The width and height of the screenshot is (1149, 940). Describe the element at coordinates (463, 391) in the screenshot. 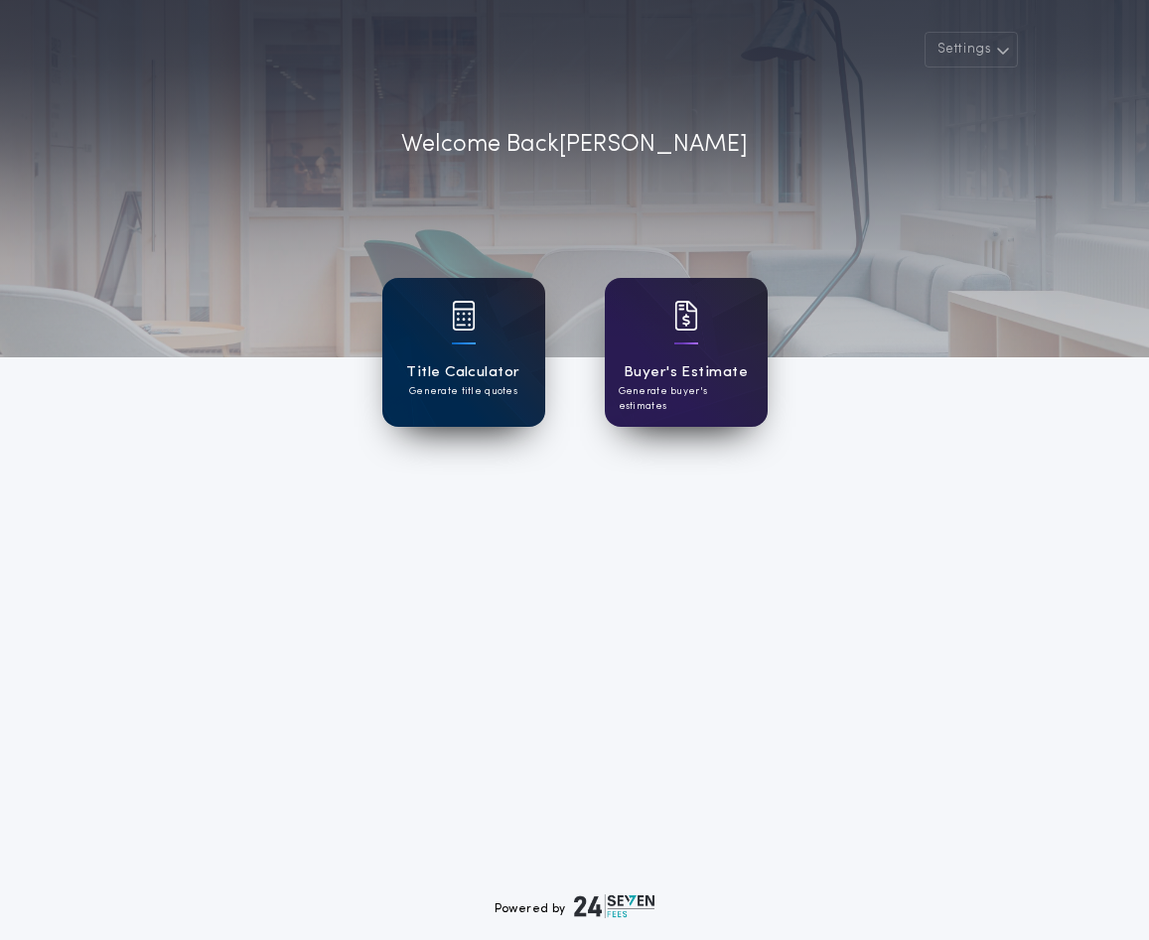

I see `p: Generate title quotes` at that location.